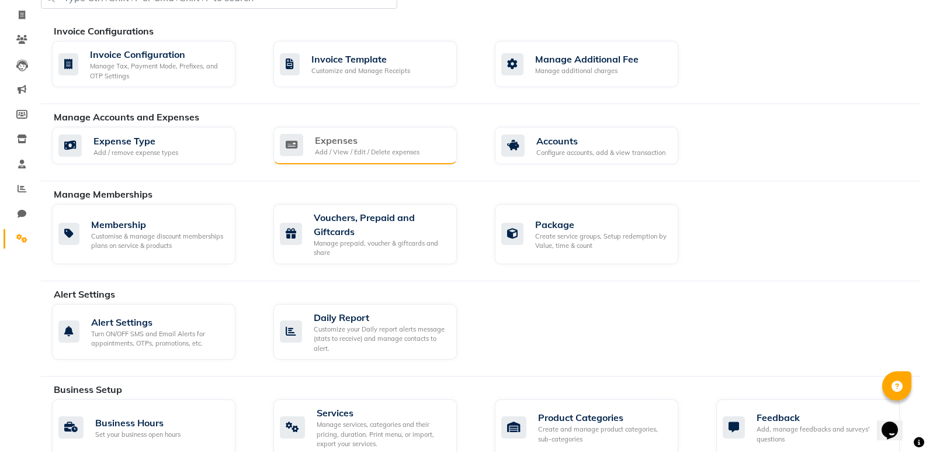 This screenshot has width=926, height=452. What do you see at coordinates (823, 417) in the screenshot?
I see `div: Feedback` at bounding box center [823, 417].